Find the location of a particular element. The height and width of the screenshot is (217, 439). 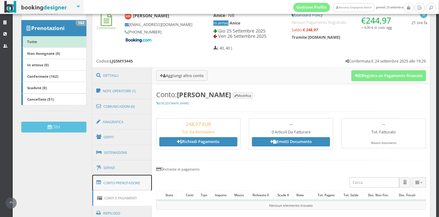

img: Margarete Kunath is located at coordinates (128, 16).